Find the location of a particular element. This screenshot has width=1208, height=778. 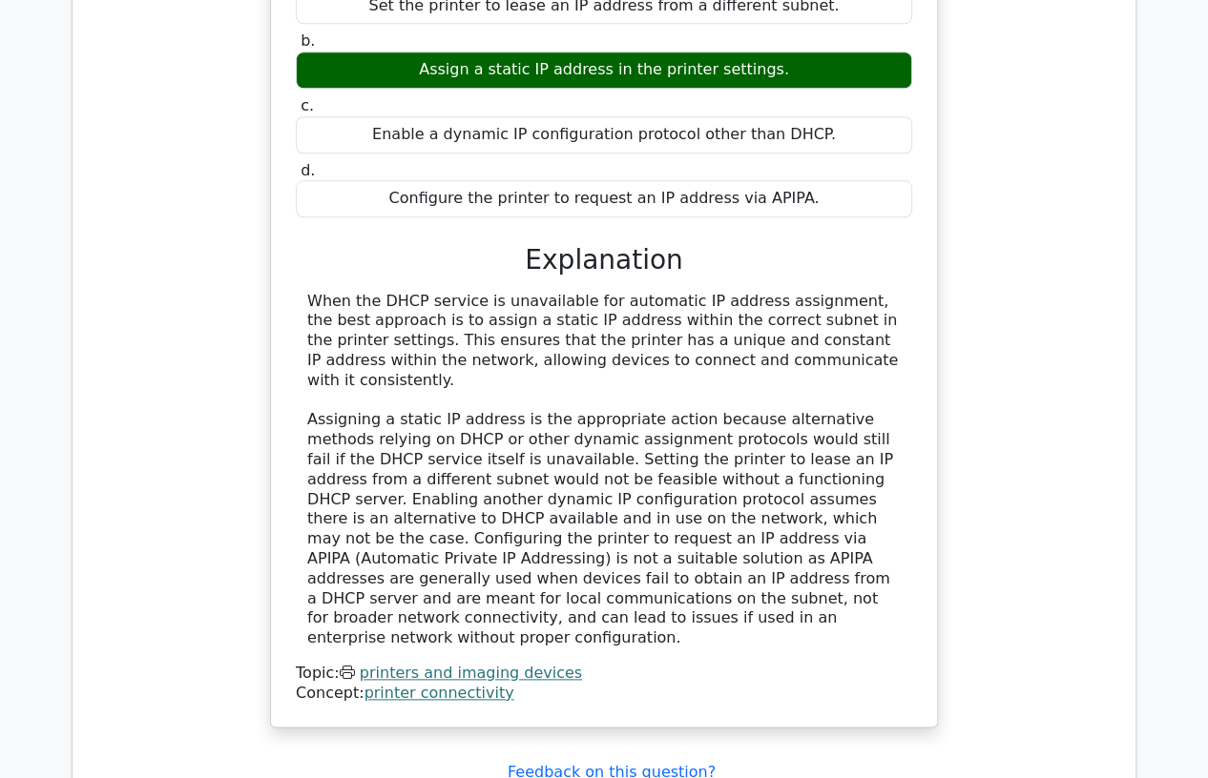

a: printer connectivity is located at coordinates (439, 692).